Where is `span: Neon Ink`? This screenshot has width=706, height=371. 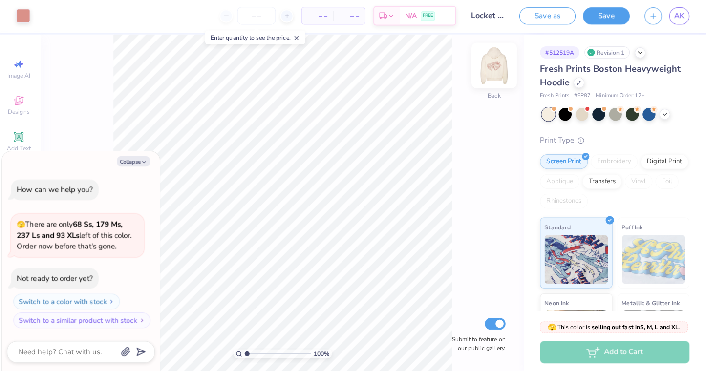 span: Neon Ink is located at coordinates (554, 301).